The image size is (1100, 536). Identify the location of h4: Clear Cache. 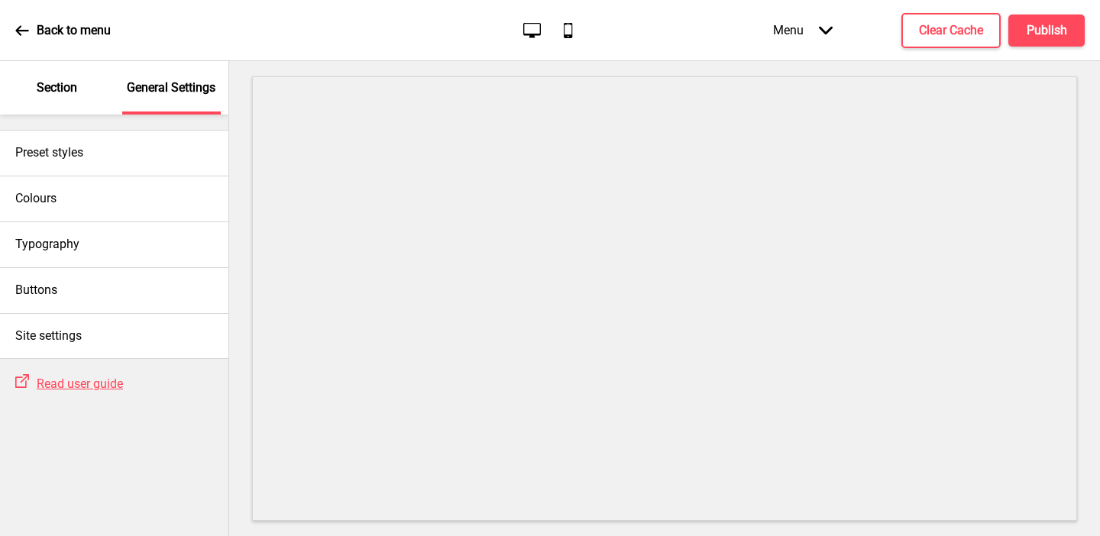
(951, 31).